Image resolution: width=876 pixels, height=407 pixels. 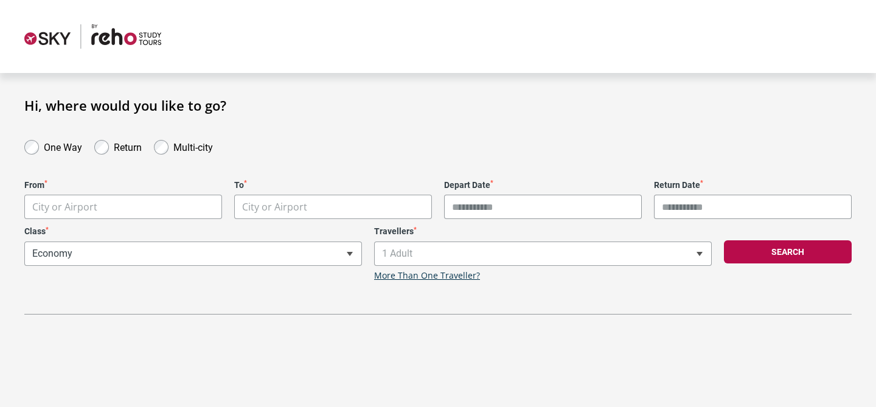 I want to click on span: 1 Adult, so click(x=543, y=254).